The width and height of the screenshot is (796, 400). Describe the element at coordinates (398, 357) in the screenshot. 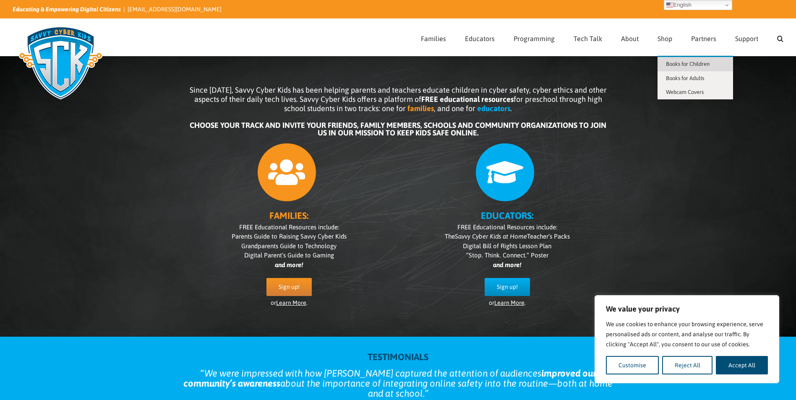

I see `strong: TESTIMONIALS` at that location.